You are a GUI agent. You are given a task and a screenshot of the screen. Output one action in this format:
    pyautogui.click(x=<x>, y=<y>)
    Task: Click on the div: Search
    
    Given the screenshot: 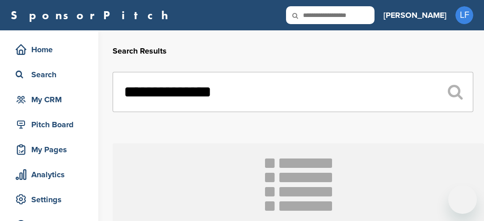 What is the action you would take?
    pyautogui.click(x=51, y=75)
    